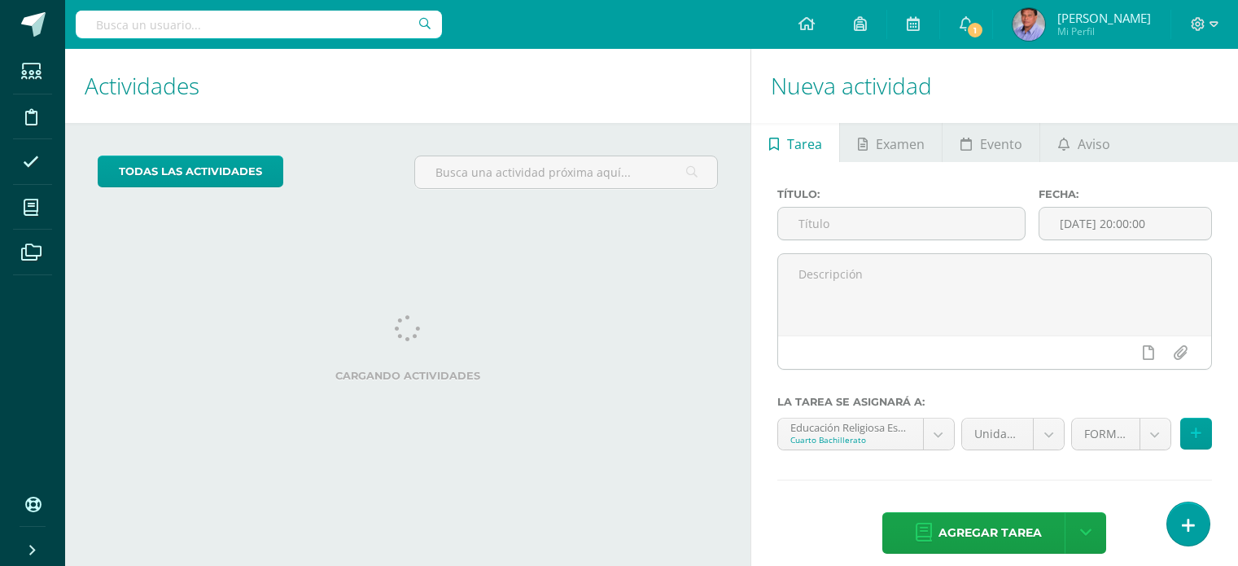  I want to click on span: Evento, so click(1001, 144).